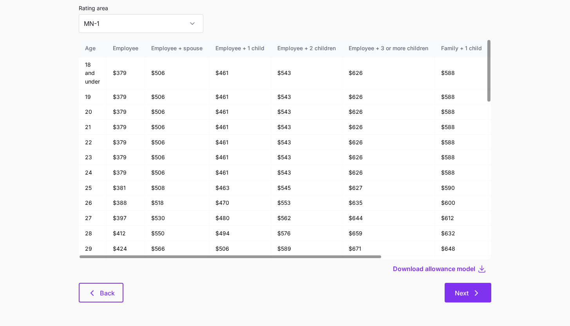 The image size is (570, 326). Describe the element at coordinates (177, 218) in the screenshot. I see `td: $530` at that location.